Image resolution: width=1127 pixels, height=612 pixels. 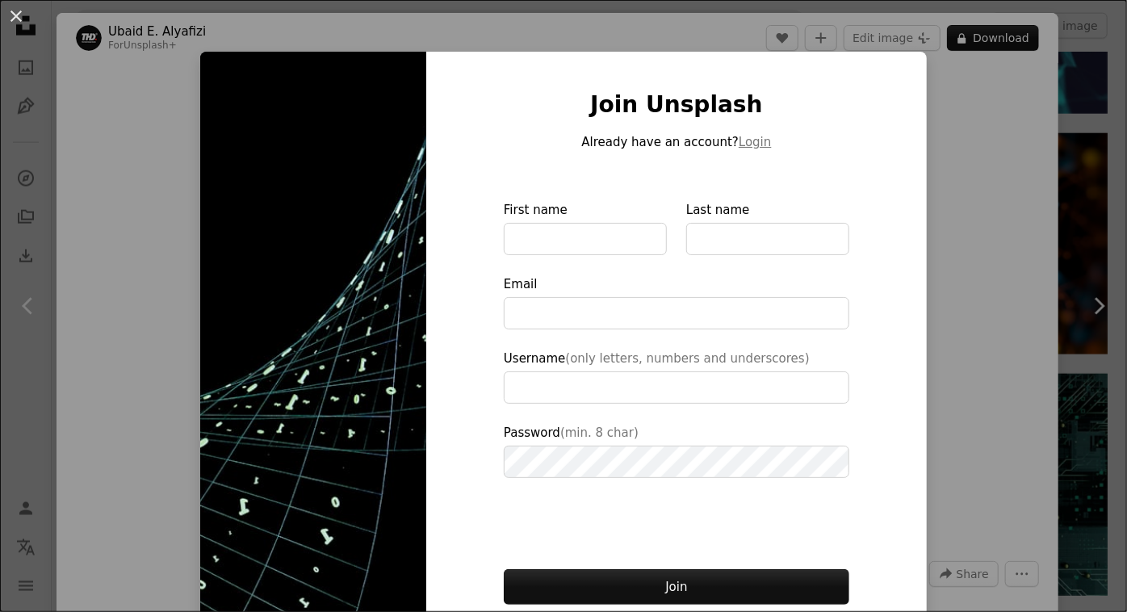 I want to click on input: Last name, so click(x=768, y=239).